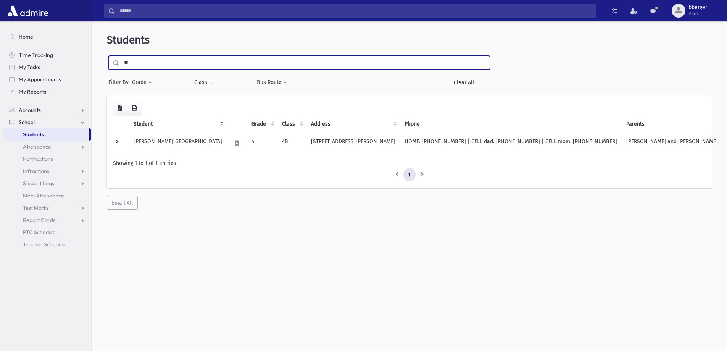 Image resolution: width=727 pixels, height=351 pixels. I want to click on th: Class: activate to sort column ascending, so click(292, 124).